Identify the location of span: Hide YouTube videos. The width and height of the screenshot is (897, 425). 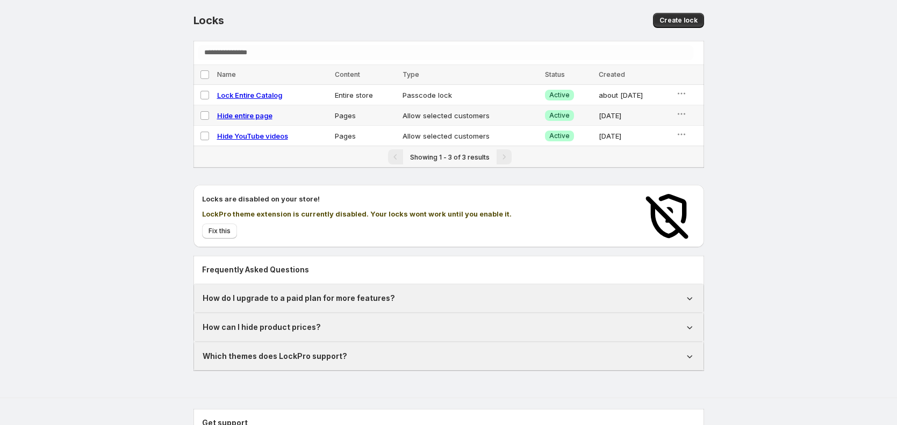
(253, 136).